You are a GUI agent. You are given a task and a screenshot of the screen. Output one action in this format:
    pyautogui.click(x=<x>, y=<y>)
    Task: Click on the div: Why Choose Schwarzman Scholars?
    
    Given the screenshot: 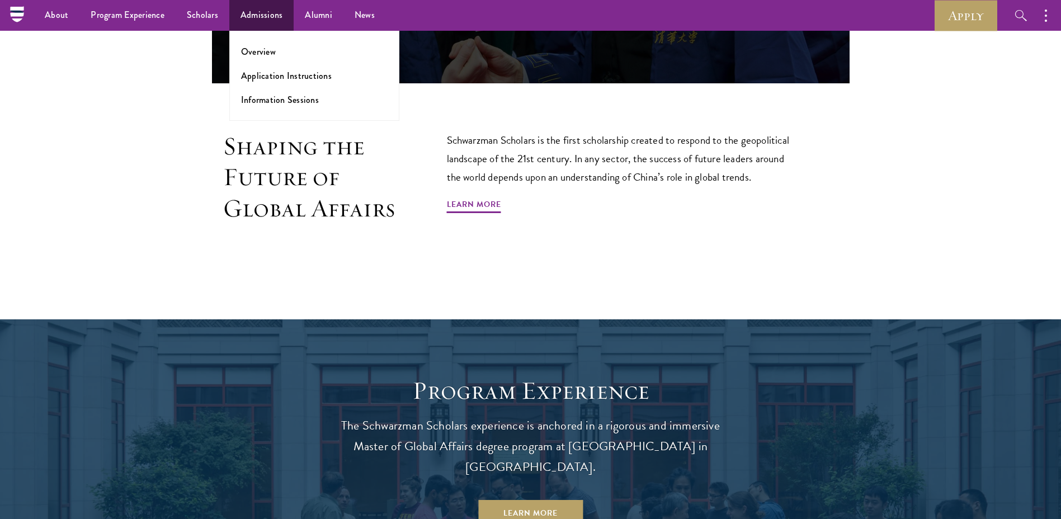 What is the action you would take?
    pyautogui.click(x=405, y=36)
    